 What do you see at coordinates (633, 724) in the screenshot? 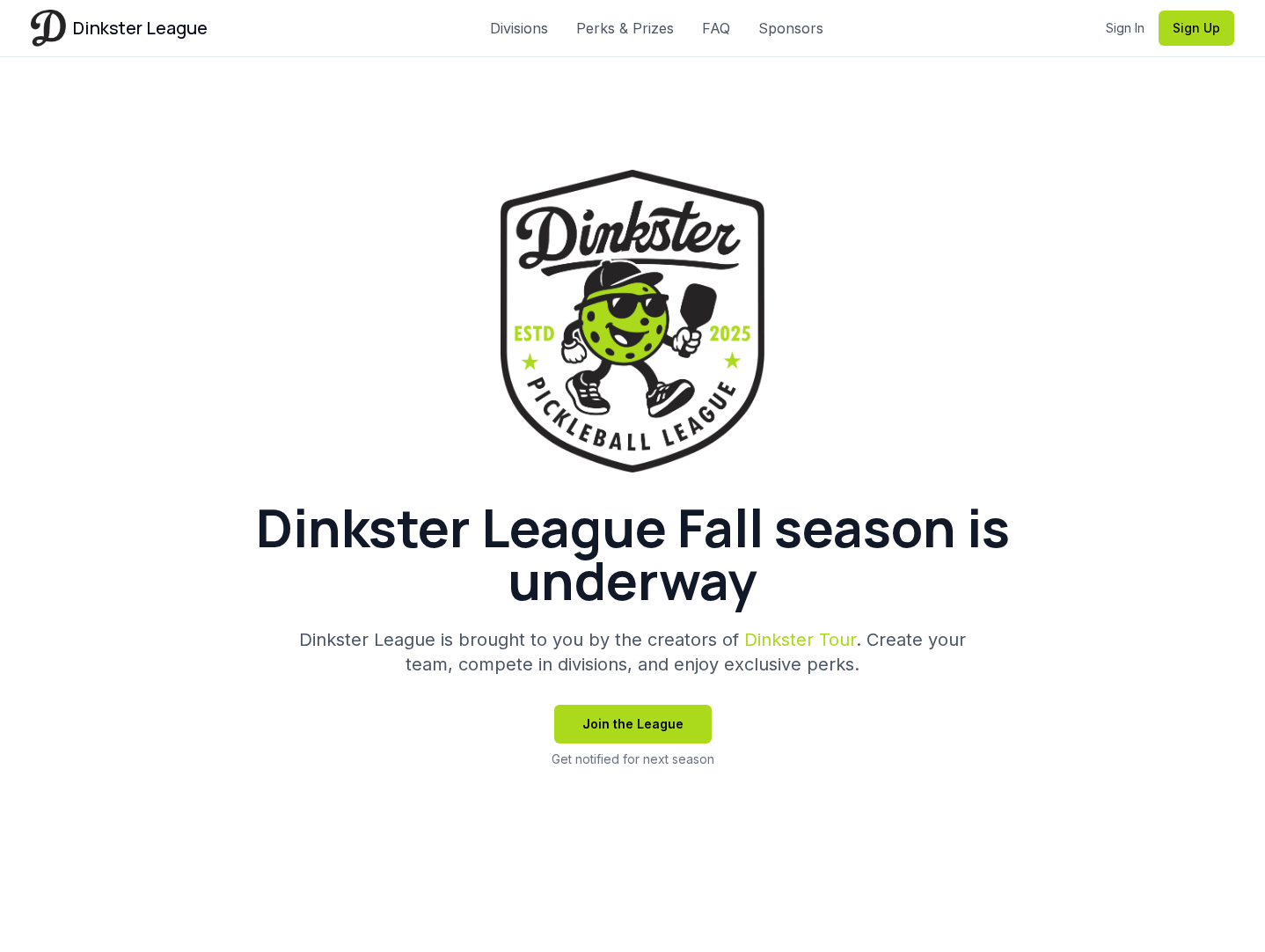
I see `button: Join the League` at bounding box center [633, 724].